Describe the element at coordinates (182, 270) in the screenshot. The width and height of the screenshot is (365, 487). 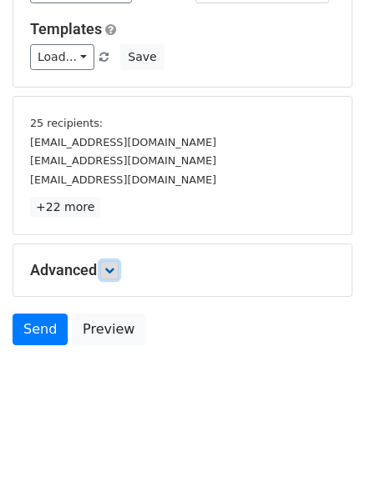
I see `h5: Advanced` at that location.